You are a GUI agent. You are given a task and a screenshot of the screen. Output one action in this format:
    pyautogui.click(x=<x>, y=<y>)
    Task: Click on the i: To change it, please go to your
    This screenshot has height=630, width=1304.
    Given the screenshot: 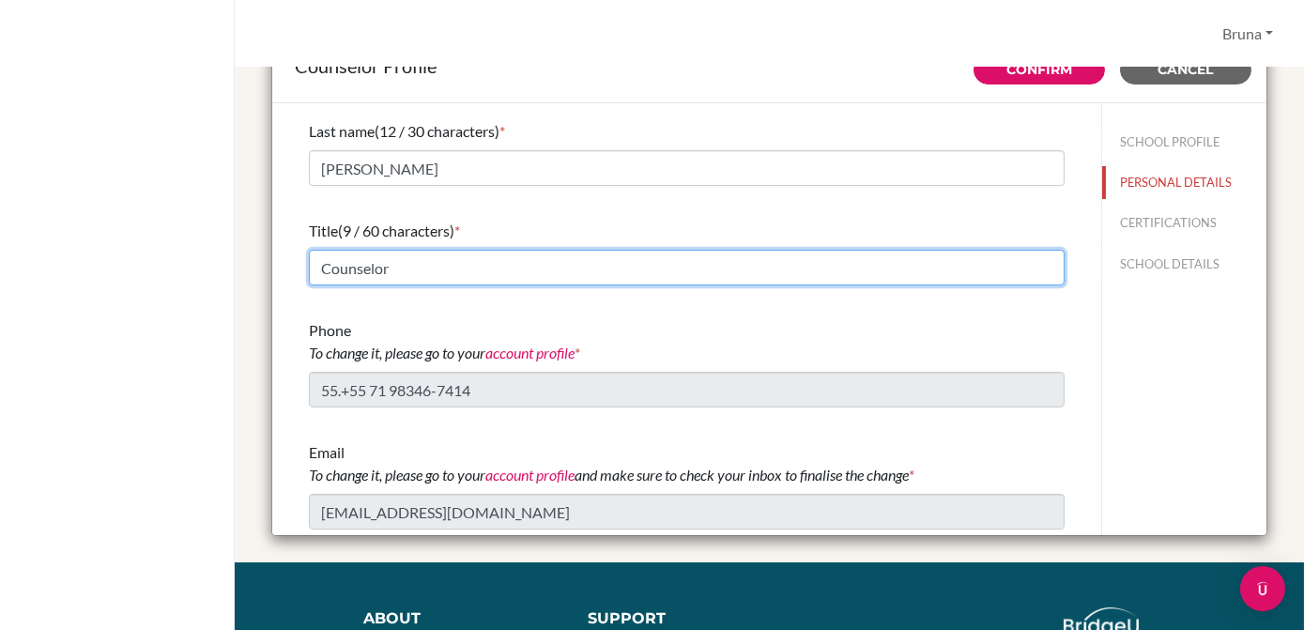 What is the action you would take?
    pyautogui.click(x=441, y=352)
    